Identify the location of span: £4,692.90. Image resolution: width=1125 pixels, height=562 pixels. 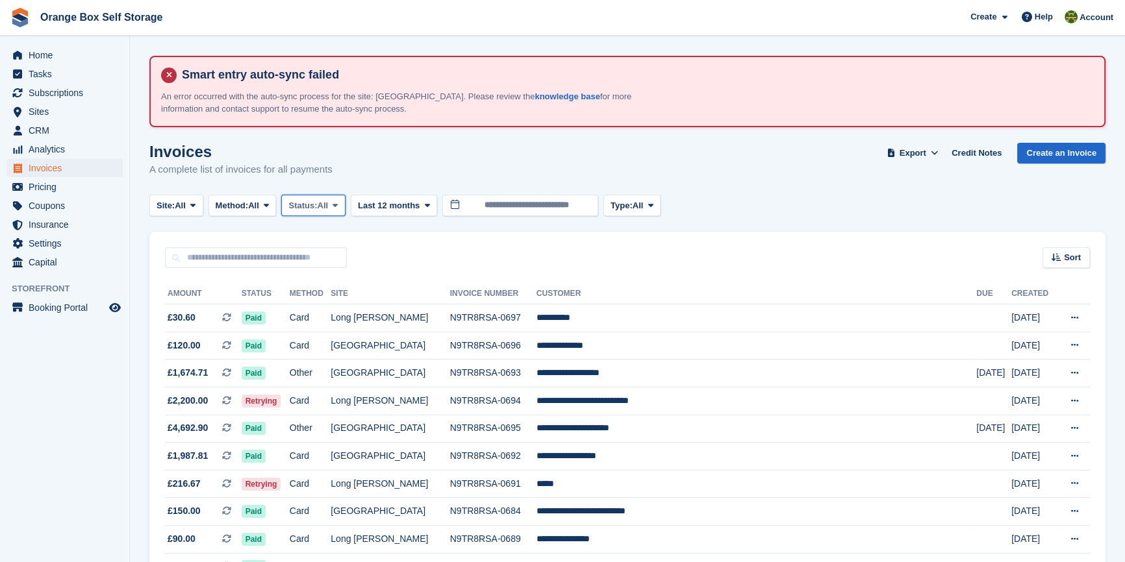
(188, 428).